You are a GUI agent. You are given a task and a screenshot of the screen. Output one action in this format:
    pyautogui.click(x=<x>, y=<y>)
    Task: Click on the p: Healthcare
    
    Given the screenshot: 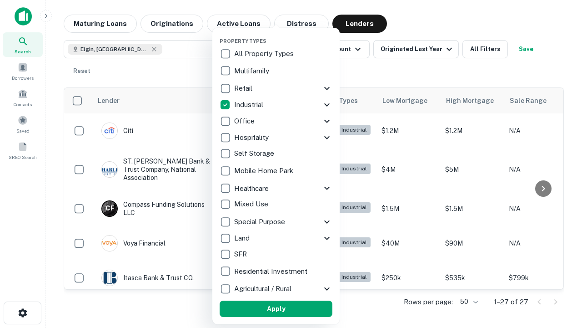 What is the action you would take?
    pyautogui.click(x=253, y=188)
    